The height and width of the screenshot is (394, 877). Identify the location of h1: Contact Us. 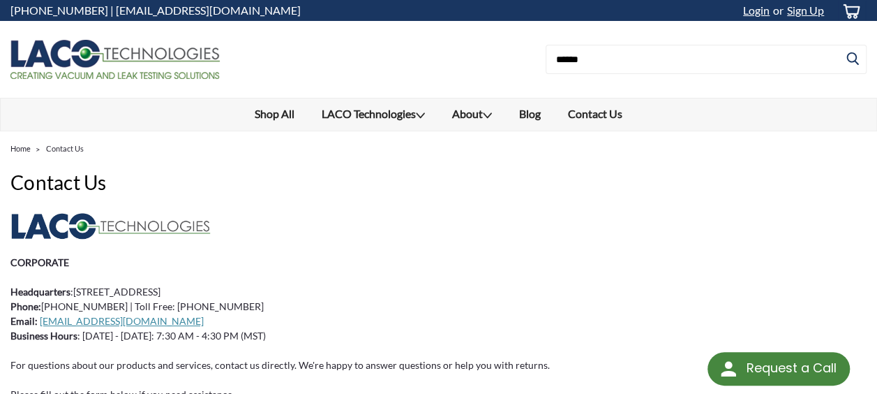
(438, 182).